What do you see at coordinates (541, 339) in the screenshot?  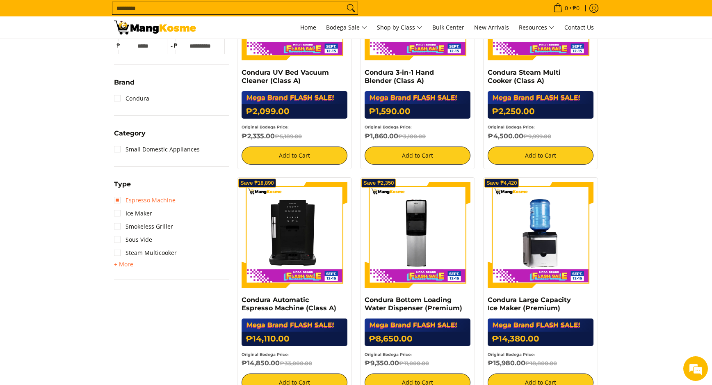 I see `h6: ₱14,380.00` at bounding box center [541, 339].